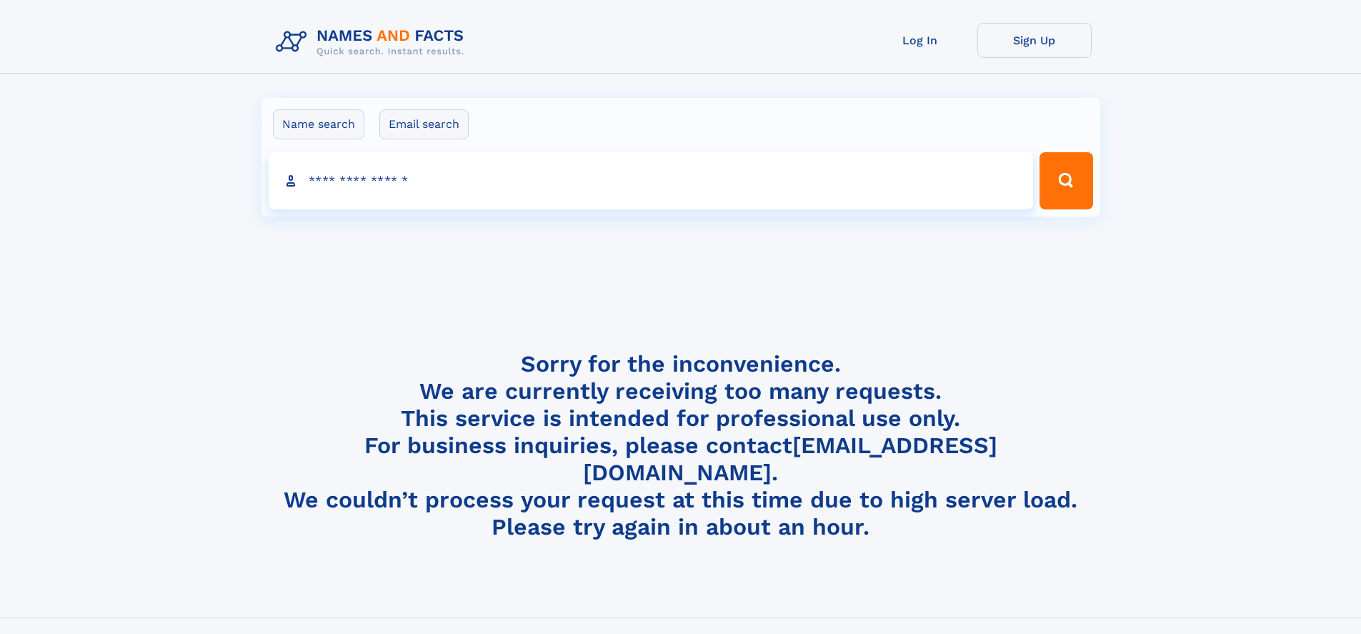  Describe the element at coordinates (651, 181) in the screenshot. I see `input: search input` at that location.